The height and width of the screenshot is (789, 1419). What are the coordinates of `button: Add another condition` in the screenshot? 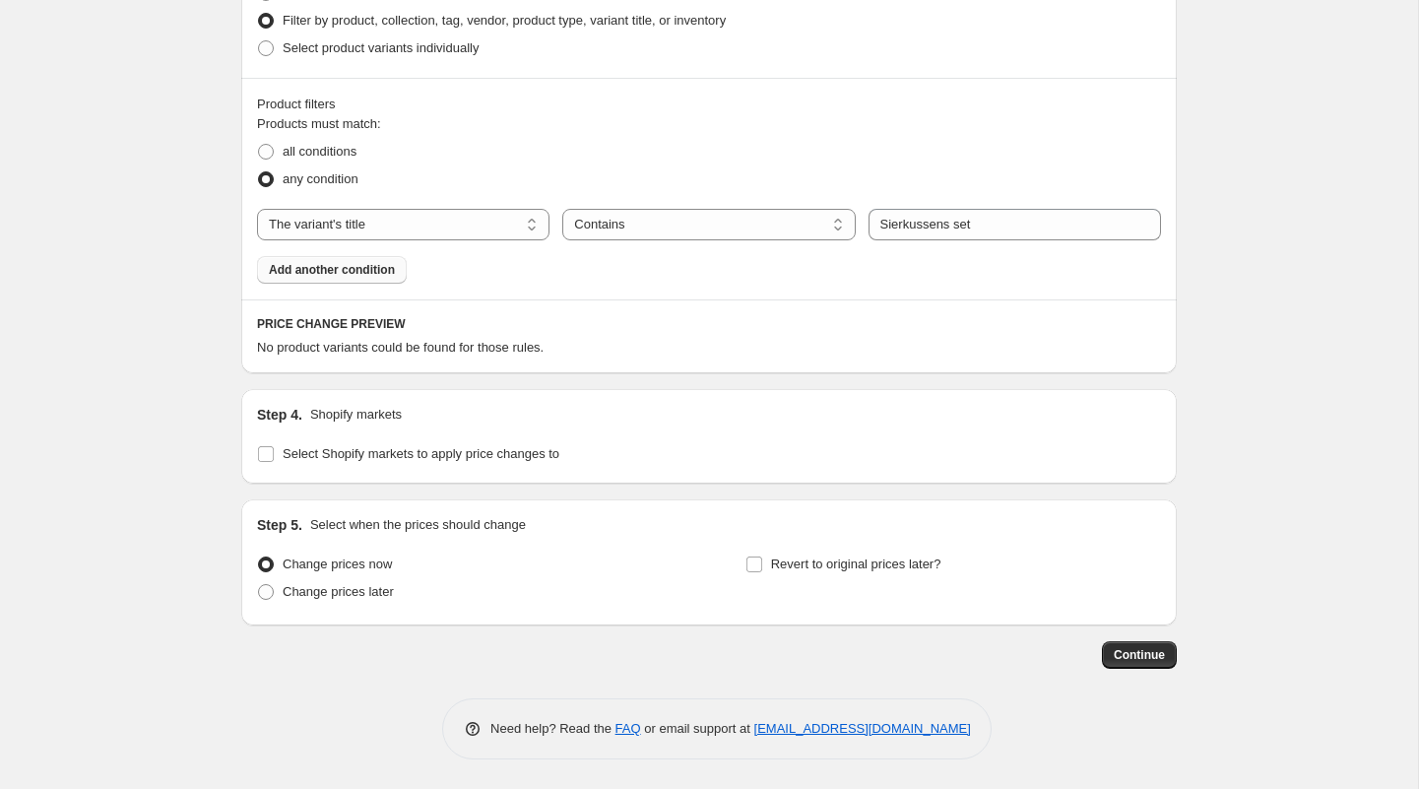 It's located at (332, 270).